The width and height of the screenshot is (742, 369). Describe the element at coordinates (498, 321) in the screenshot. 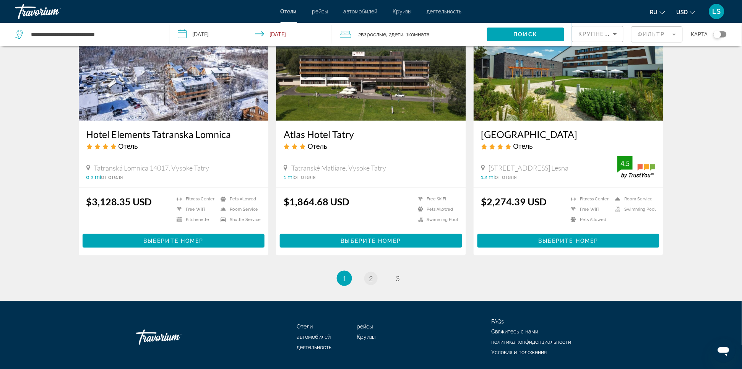

I see `span: FAQs` at that location.